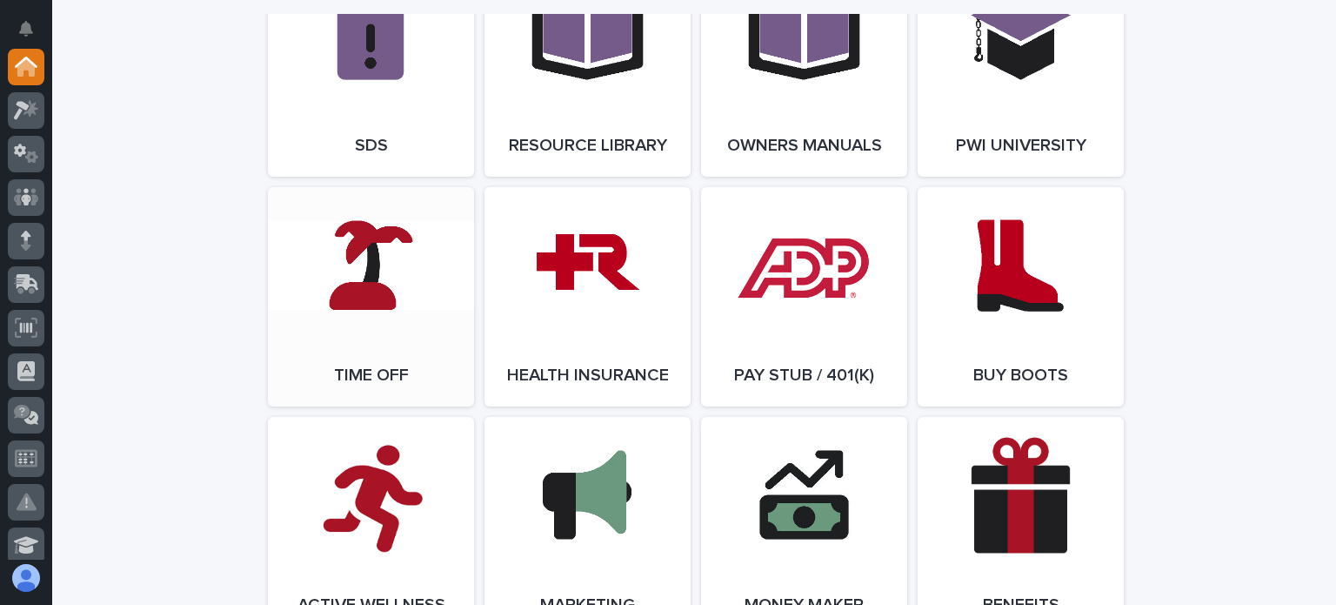 Image resolution: width=1336 pixels, height=605 pixels. Describe the element at coordinates (33, 35) in the screenshot. I see `div: Notifications` at that location.